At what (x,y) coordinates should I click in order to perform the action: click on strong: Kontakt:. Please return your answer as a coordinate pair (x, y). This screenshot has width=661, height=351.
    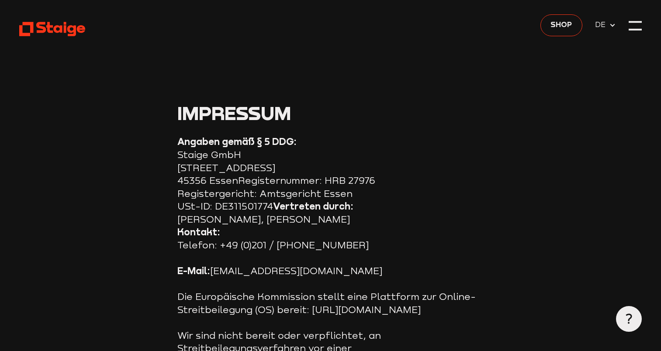
    Looking at the image, I should click on (199, 232).